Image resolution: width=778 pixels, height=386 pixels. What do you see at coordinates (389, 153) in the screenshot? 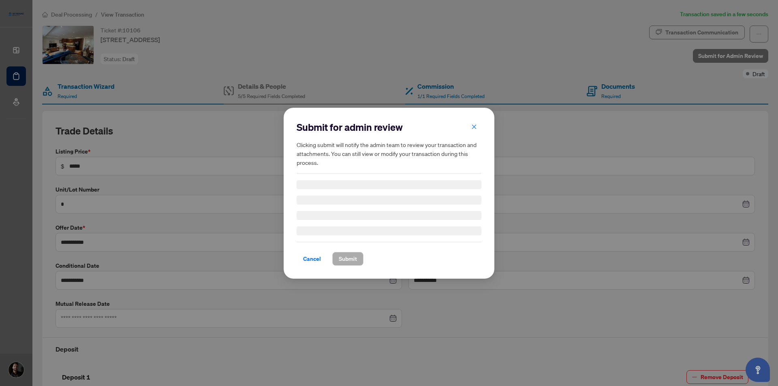
I see `h5: Clicking submit will notify the admin team to review your transaction and attachments. You can st...` at bounding box center [389, 153].